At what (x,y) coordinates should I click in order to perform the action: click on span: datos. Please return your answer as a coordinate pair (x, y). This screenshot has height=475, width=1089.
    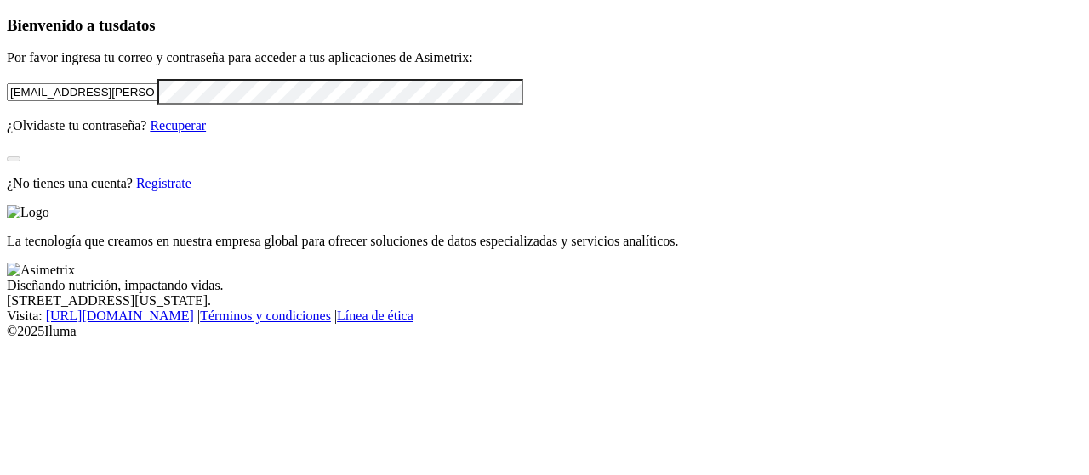
    Looking at the image, I should click on (137, 25).